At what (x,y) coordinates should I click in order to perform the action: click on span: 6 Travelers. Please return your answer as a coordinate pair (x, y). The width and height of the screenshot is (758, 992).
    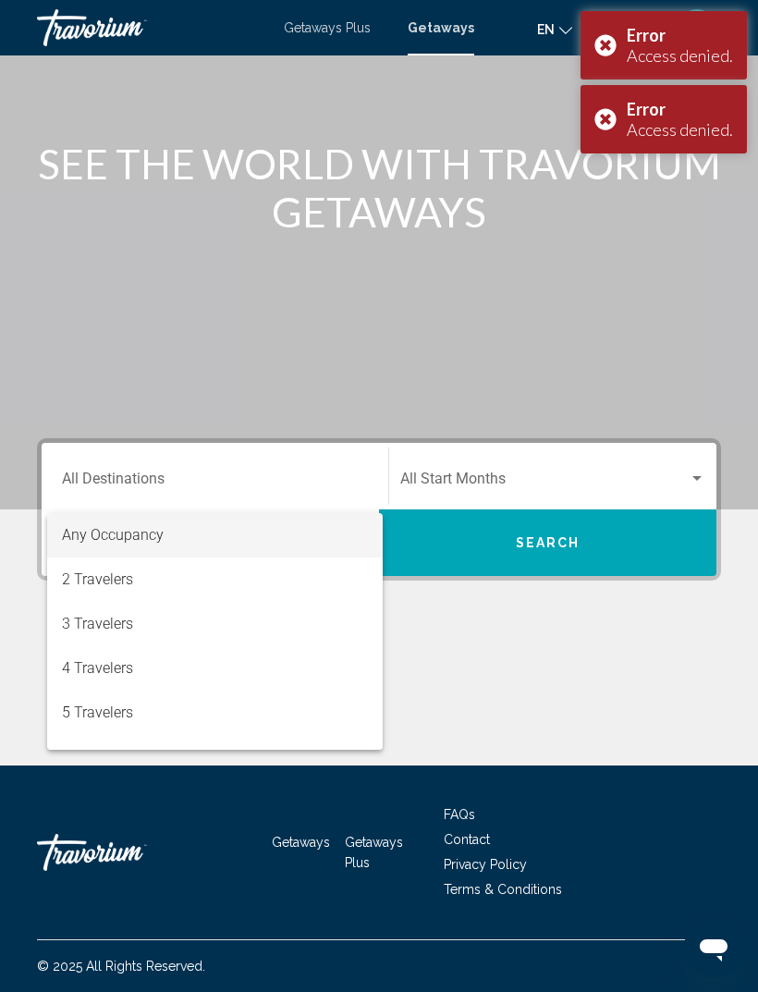
    Looking at the image, I should click on (215, 757).